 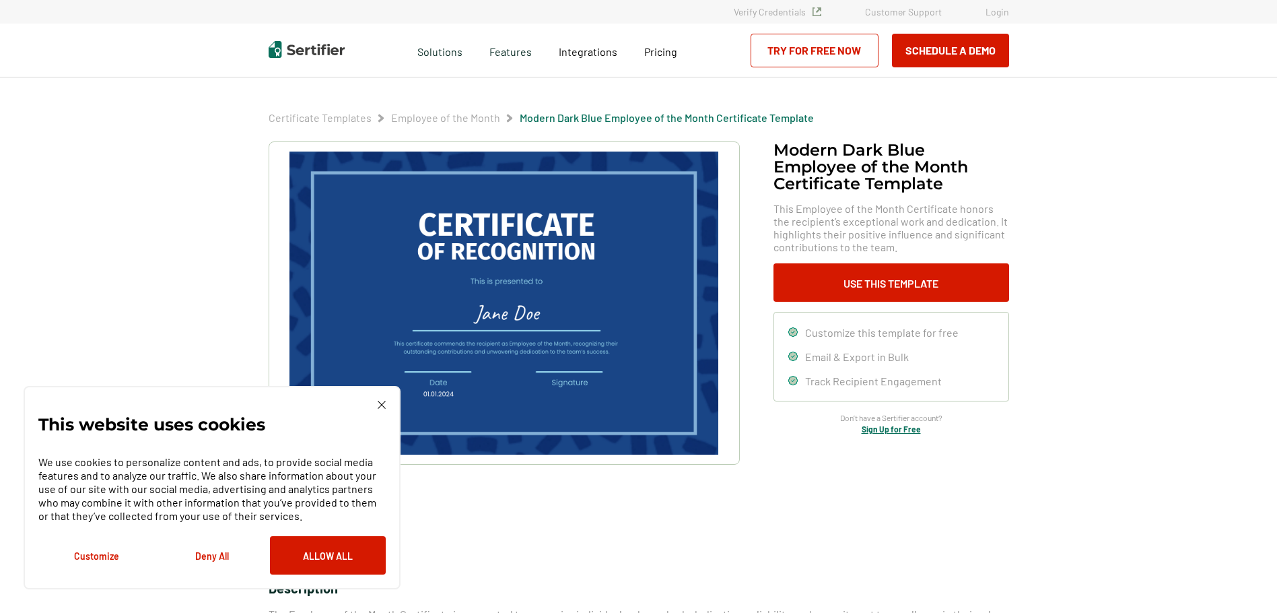 I want to click on a: Login, so click(x=997, y=11).